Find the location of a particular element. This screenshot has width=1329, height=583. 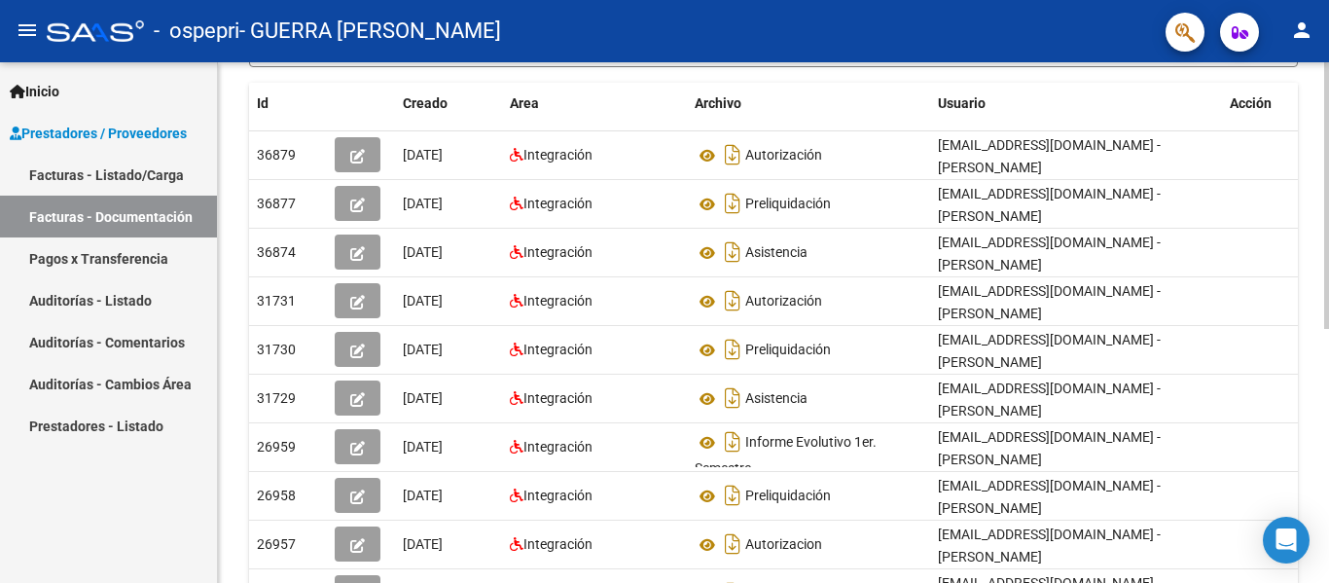

datatable-header-cell: Archivo is located at coordinates (808, 103).